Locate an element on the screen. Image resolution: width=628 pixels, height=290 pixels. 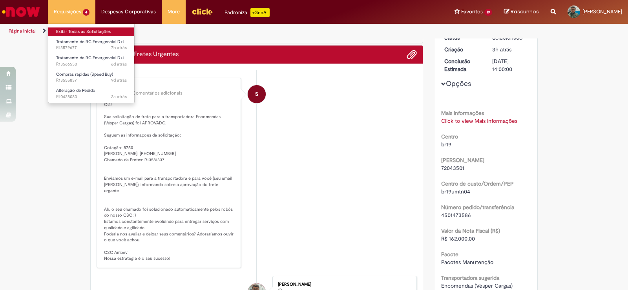
img: ServiceNow is located at coordinates (21, 12).